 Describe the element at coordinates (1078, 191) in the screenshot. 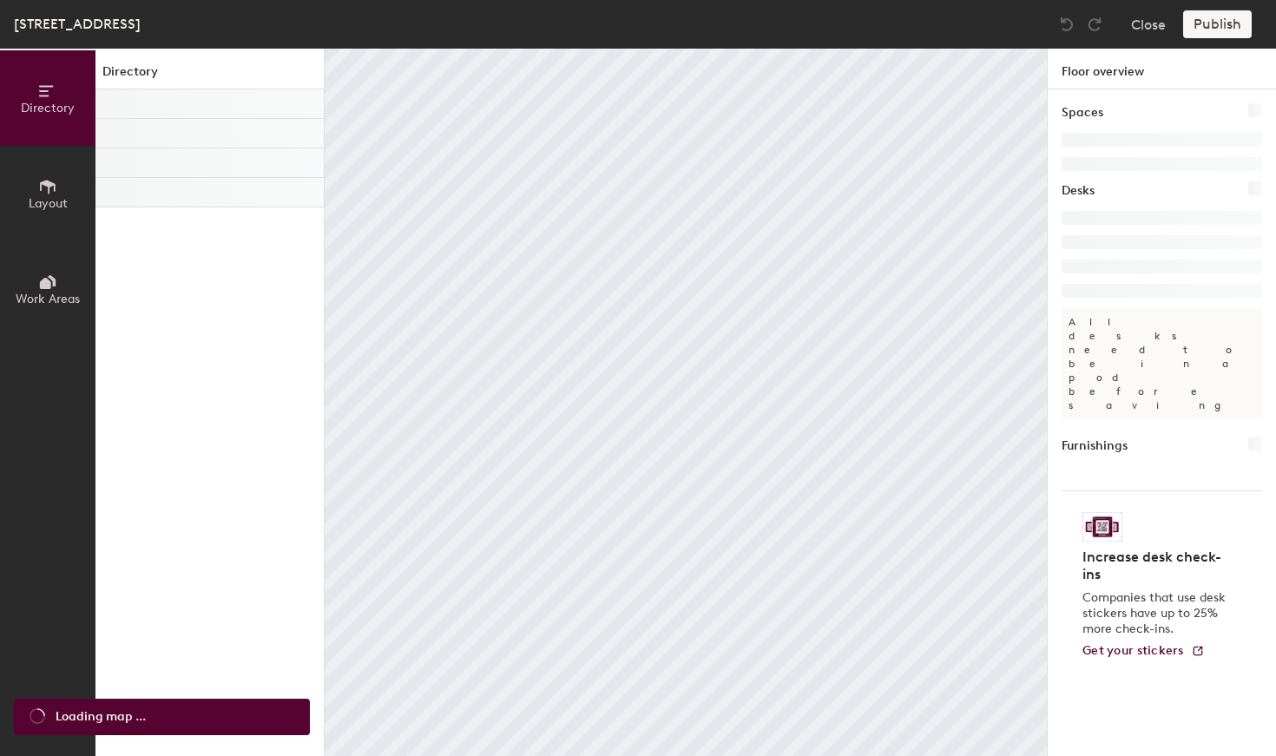

I see `h1: Desks` at that location.